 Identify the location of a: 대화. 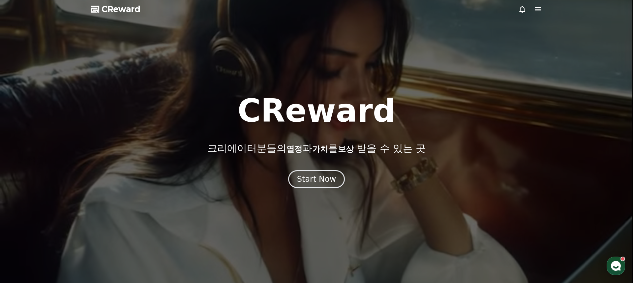
(64, 217).